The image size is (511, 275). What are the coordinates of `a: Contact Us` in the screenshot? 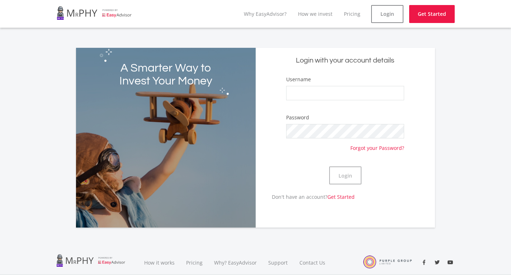 It's located at (313, 262).